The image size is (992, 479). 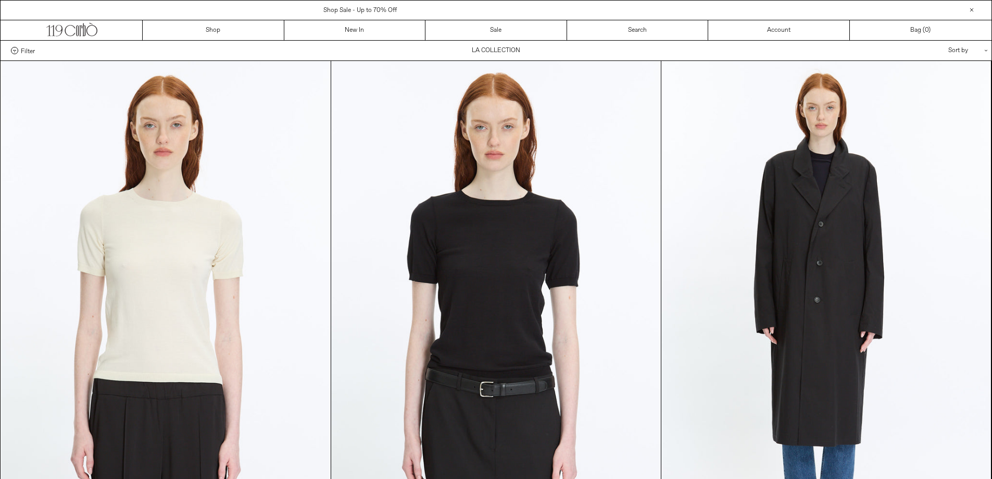 I want to click on a: Shop, so click(x=214, y=30).